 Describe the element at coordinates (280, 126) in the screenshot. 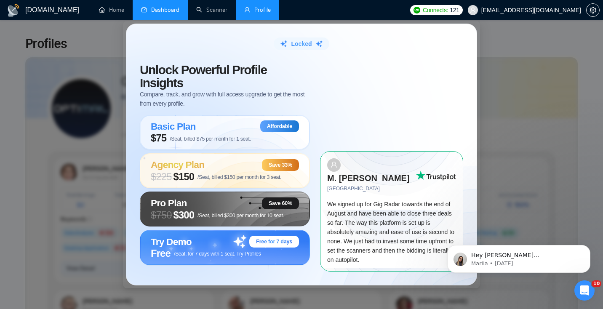

I see `span: Affordable` at that location.